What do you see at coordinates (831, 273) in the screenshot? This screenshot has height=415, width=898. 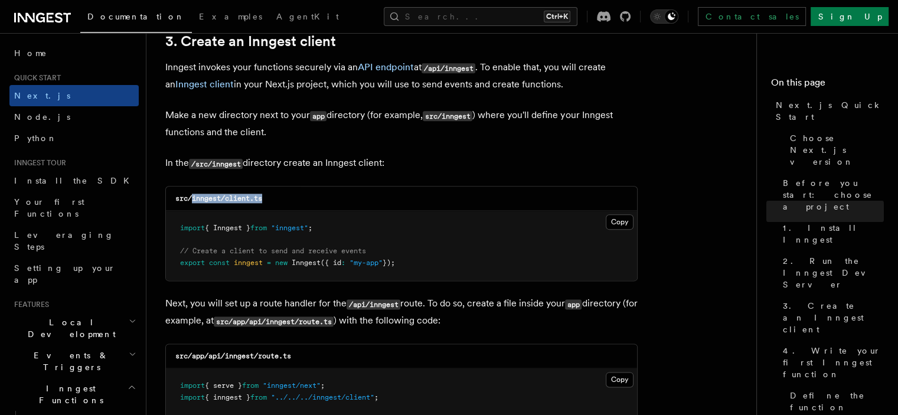 I see `a: 2. Run the Inngest Dev Server` at bounding box center [831, 273].